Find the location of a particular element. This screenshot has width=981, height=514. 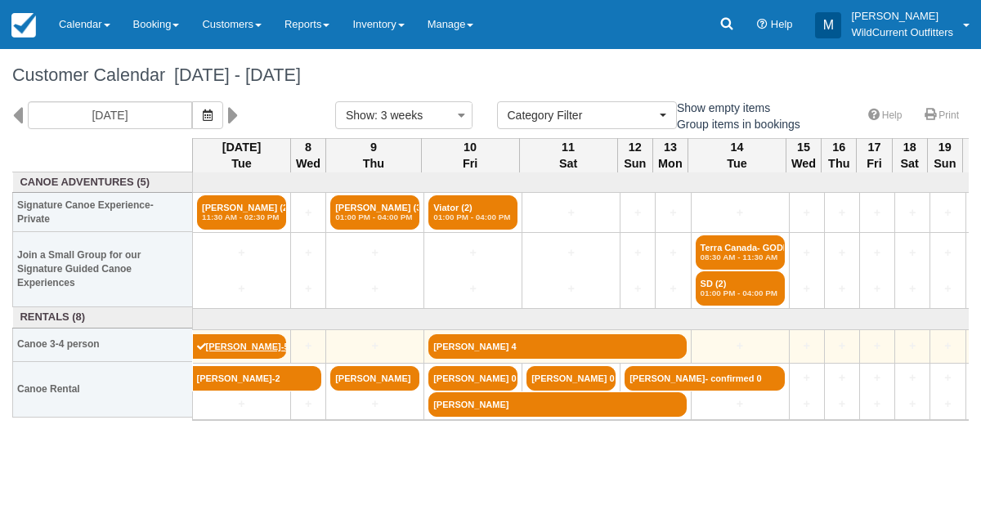

label: Show empty items is located at coordinates (719, 108).